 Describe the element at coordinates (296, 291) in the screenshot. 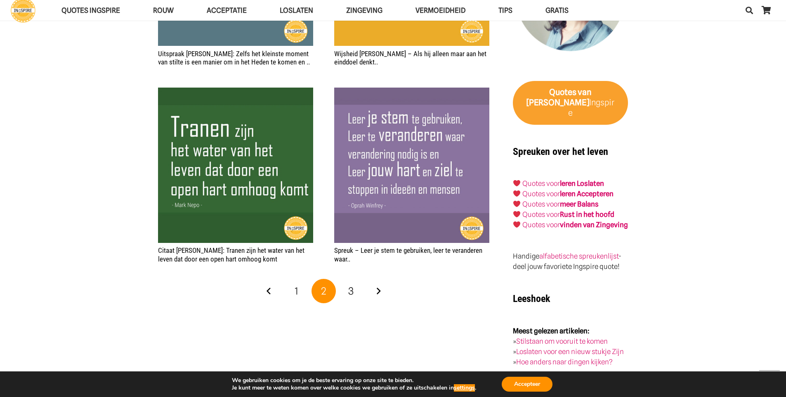

I see `span: 1` at that location.